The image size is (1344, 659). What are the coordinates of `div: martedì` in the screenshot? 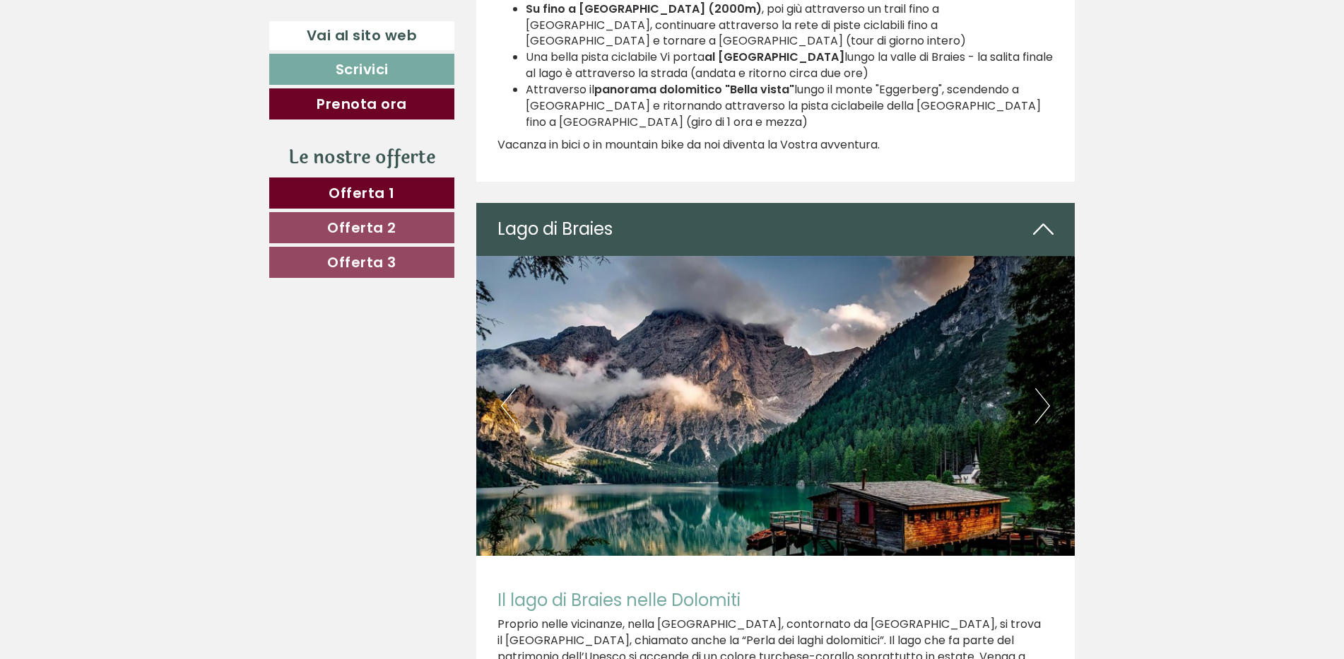 It's located at (278, 23).